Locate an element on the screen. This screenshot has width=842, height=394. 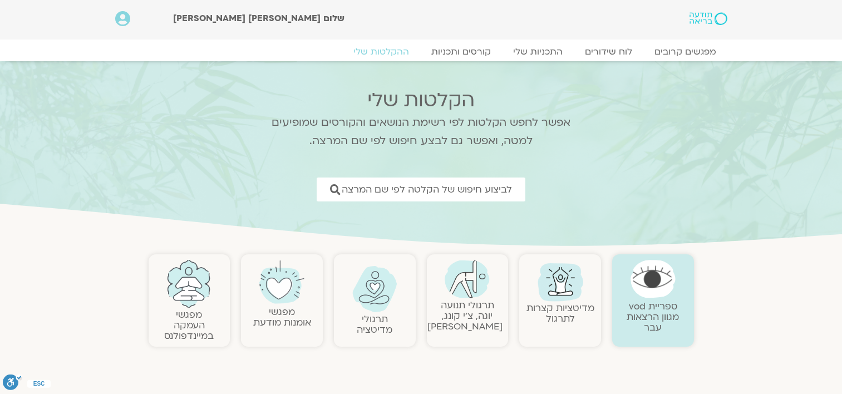
nav: Menu is located at coordinates (421, 52).